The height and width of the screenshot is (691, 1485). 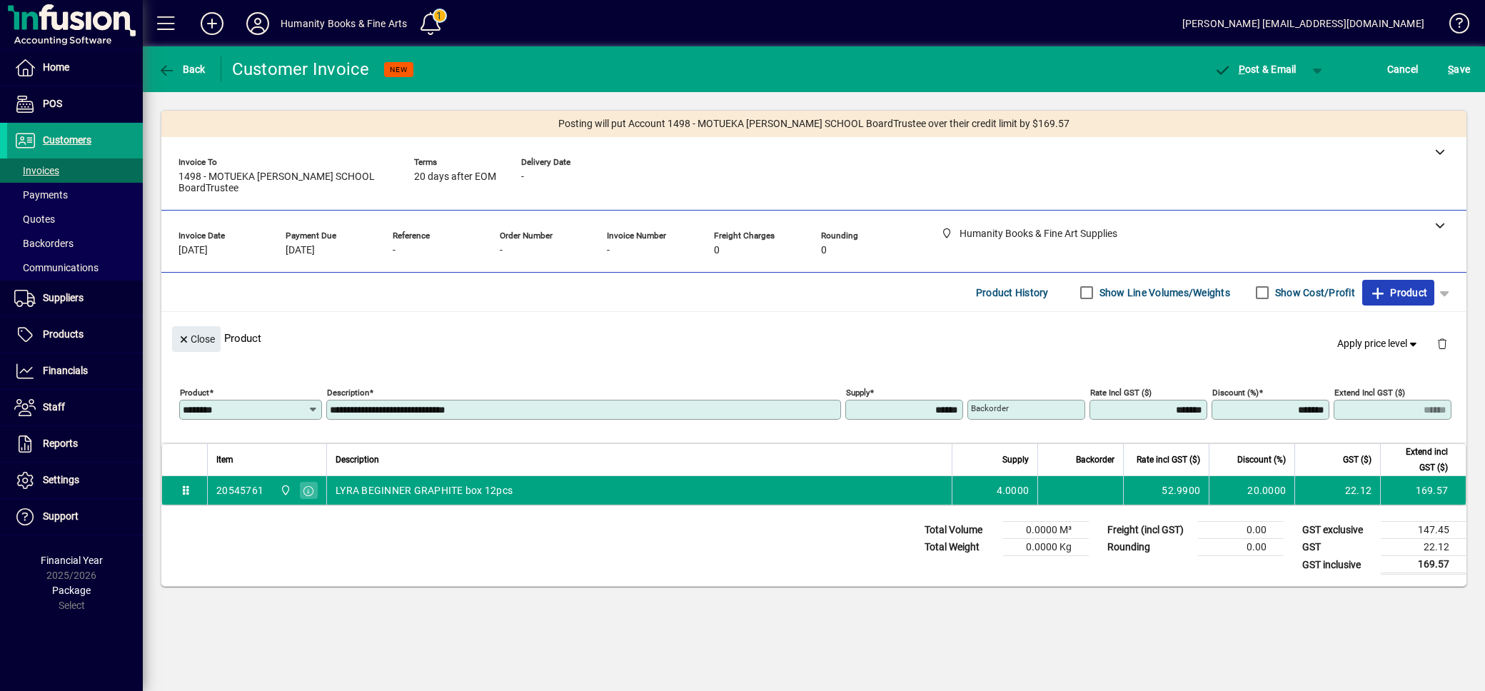 I want to click on span: Invoices, so click(x=36, y=171).